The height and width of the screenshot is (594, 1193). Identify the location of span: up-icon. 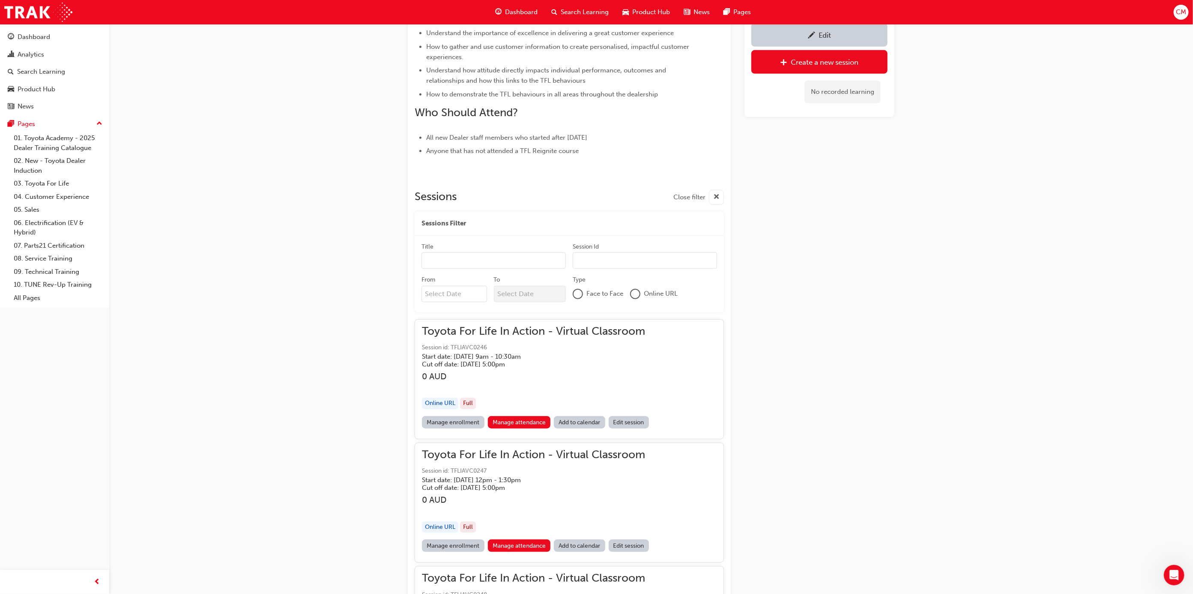
(99, 124).